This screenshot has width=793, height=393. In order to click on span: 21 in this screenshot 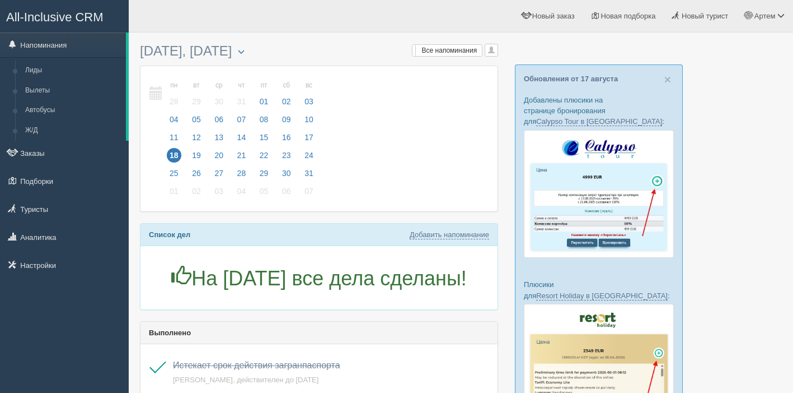, I will do `click(242, 155)`.